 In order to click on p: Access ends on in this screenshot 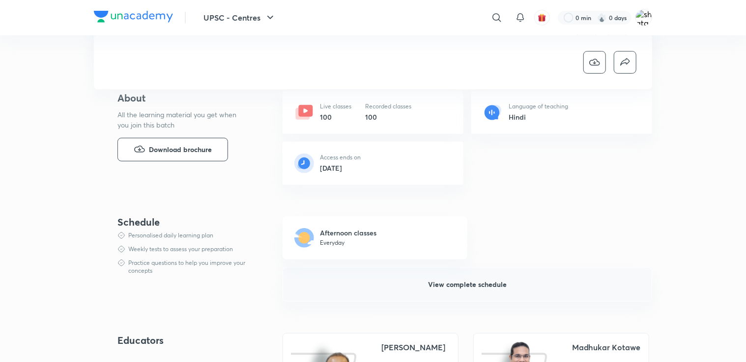, I will do `click(340, 158)`.